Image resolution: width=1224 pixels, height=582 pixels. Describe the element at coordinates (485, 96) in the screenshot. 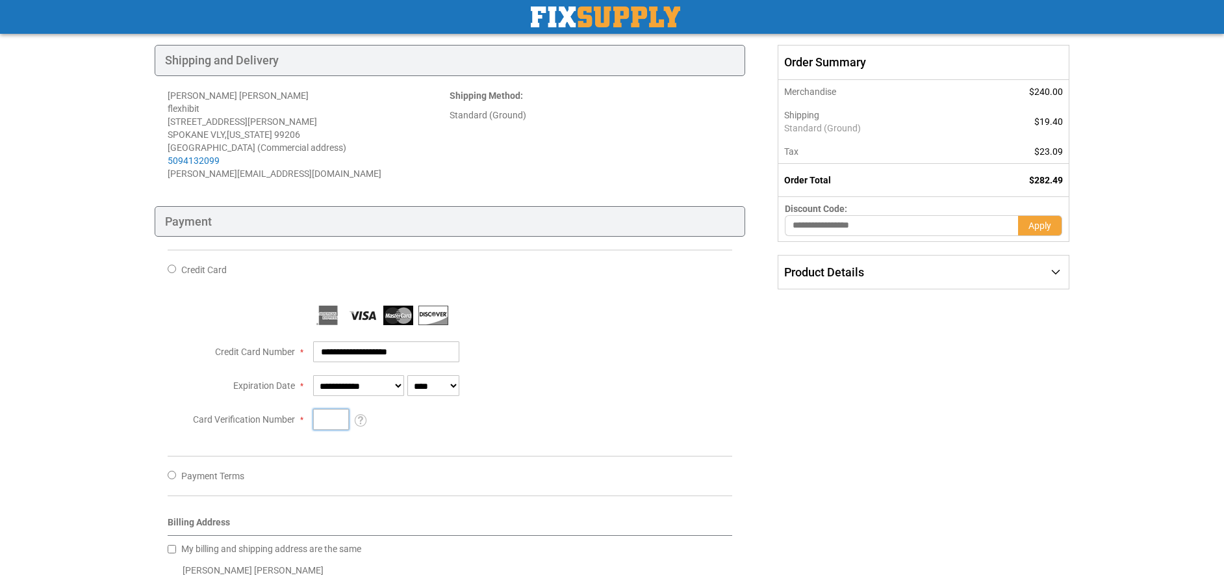

I see `span: Shipping Method` at that location.